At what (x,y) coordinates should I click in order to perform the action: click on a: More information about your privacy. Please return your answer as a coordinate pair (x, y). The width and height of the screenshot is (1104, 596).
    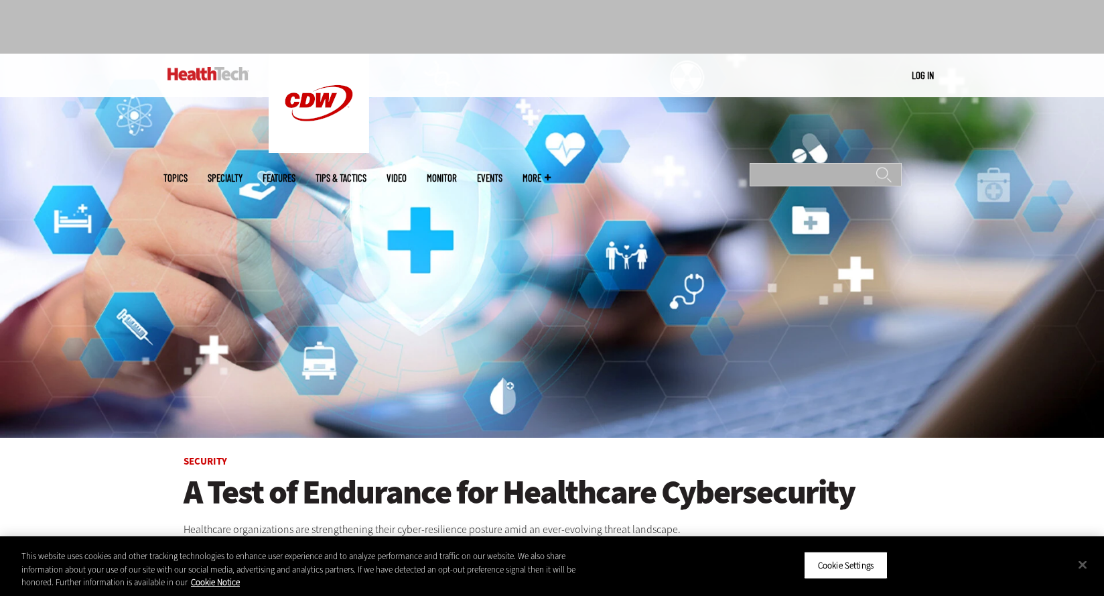
    Looking at the image, I should click on (215, 582).